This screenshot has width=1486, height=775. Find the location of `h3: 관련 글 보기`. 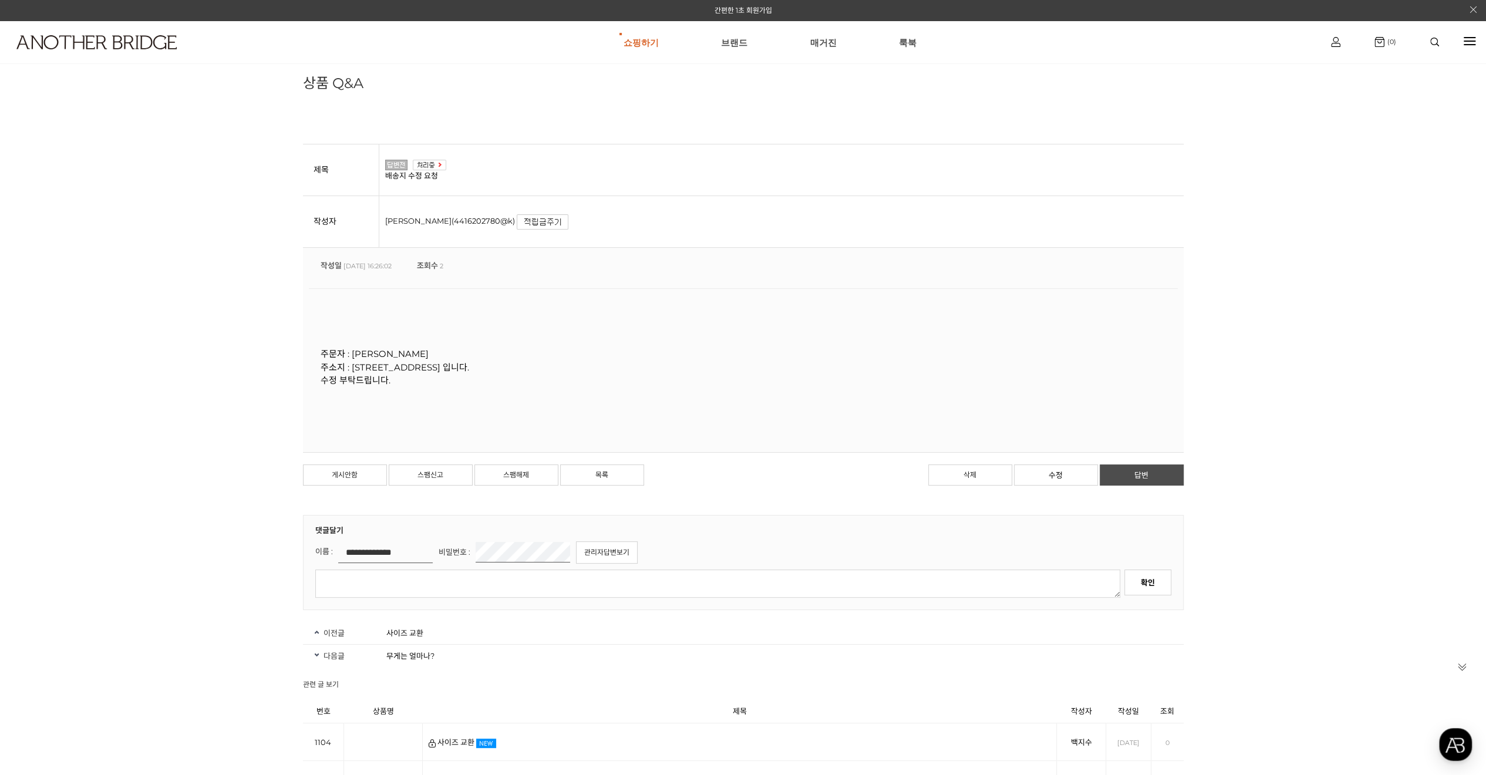

h3: 관련 글 보기 is located at coordinates (743, 683).